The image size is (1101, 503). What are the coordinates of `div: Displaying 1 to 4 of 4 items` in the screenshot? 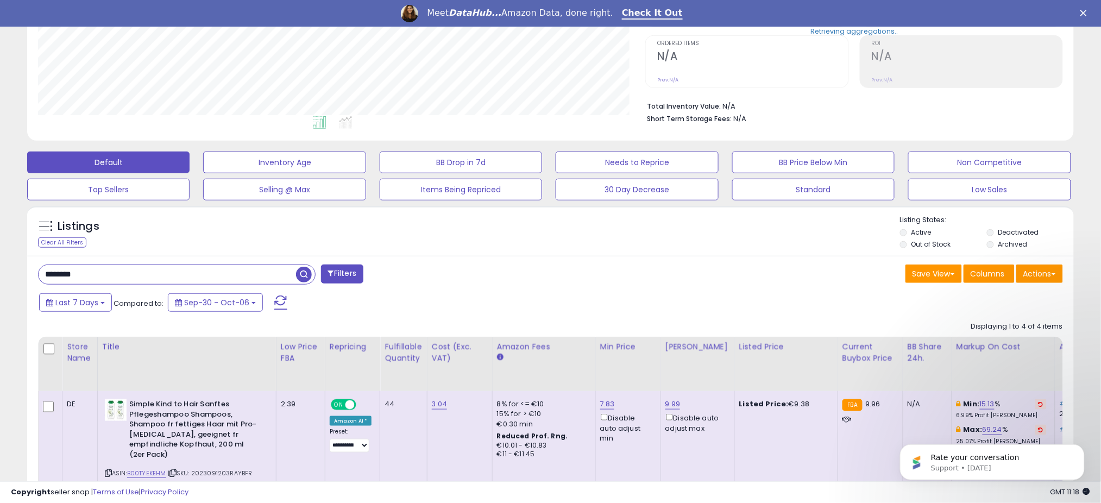 It's located at (1017, 326).